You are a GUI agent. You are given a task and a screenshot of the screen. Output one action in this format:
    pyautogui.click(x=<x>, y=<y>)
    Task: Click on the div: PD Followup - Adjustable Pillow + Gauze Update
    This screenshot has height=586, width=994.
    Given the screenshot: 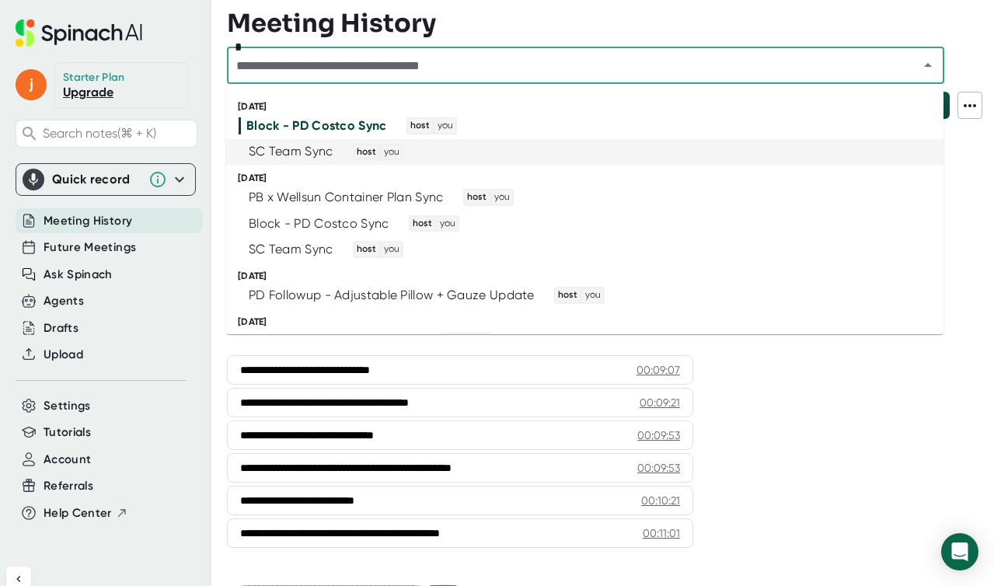 What is the action you would take?
    pyautogui.click(x=392, y=295)
    